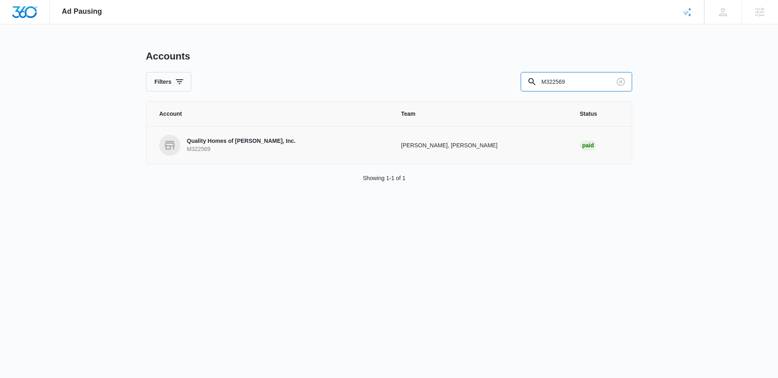  What do you see at coordinates (576, 82) in the screenshot?
I see `input: Search By Account Number` at bounding box center [576, 82].